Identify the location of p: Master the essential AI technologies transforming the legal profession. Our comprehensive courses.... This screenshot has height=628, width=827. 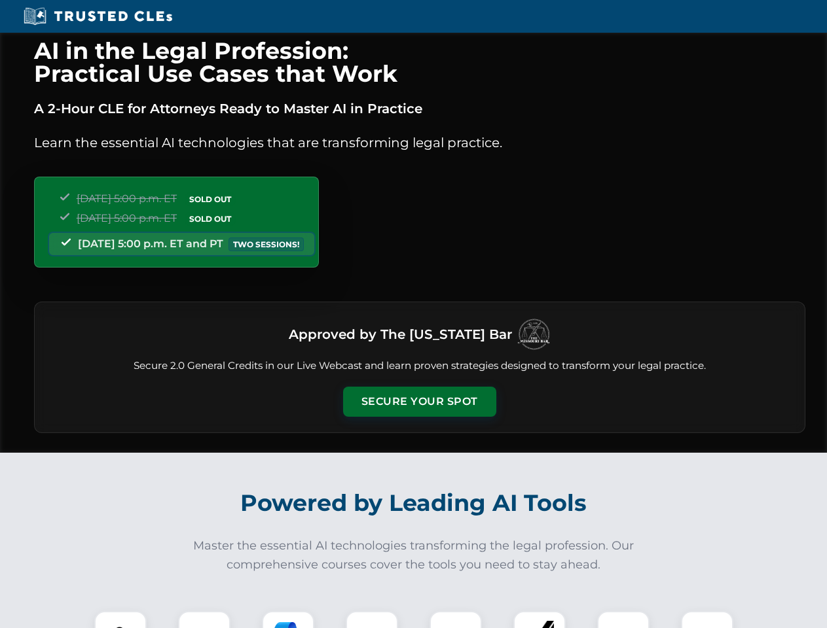
(414, 556).